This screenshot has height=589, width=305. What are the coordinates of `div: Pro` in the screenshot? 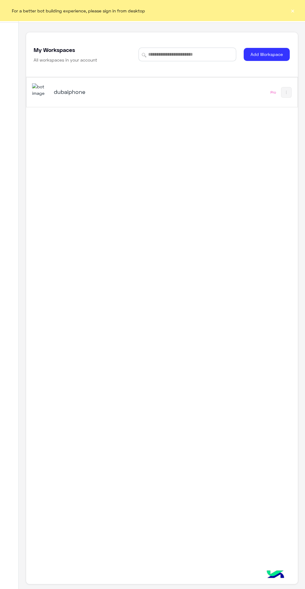 It's located at (273, 92).